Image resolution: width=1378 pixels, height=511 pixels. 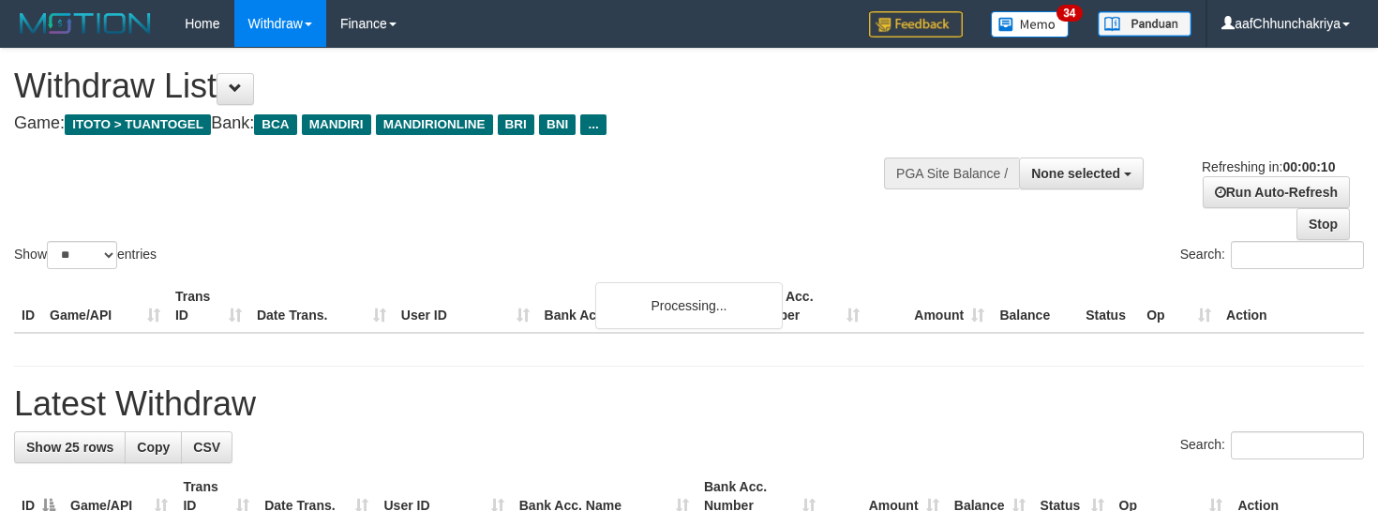 I want to click on th: Op, so click(x=1179, y=306).